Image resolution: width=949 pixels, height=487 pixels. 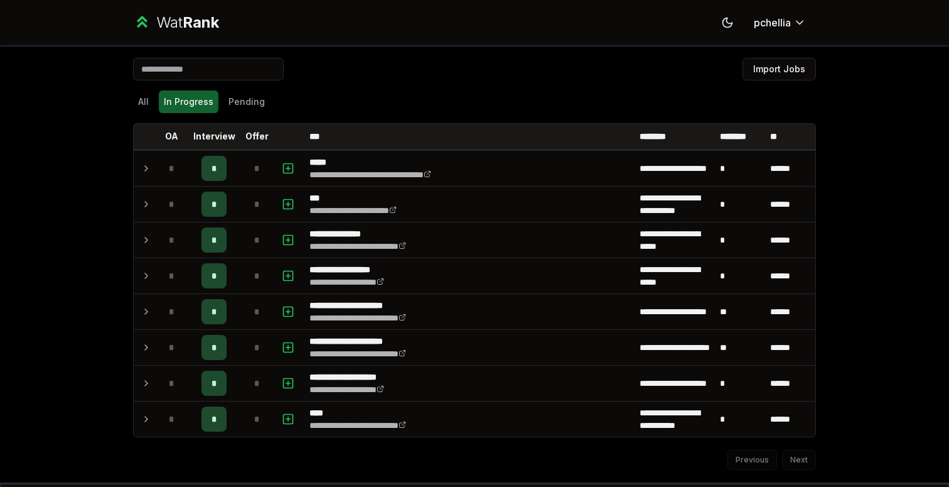 I want to click on button: Import Jobs, so click(x=779, y=69).